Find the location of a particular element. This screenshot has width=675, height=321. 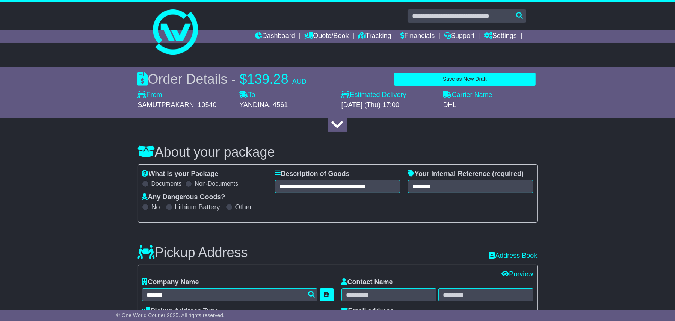

label: Contact Name is located at coordinates (367, 282).